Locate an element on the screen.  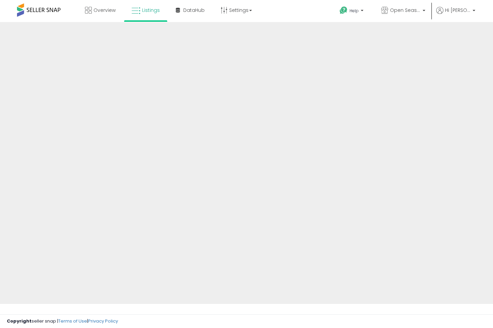
span: Open Seasons is located at coordinates (405, 10).